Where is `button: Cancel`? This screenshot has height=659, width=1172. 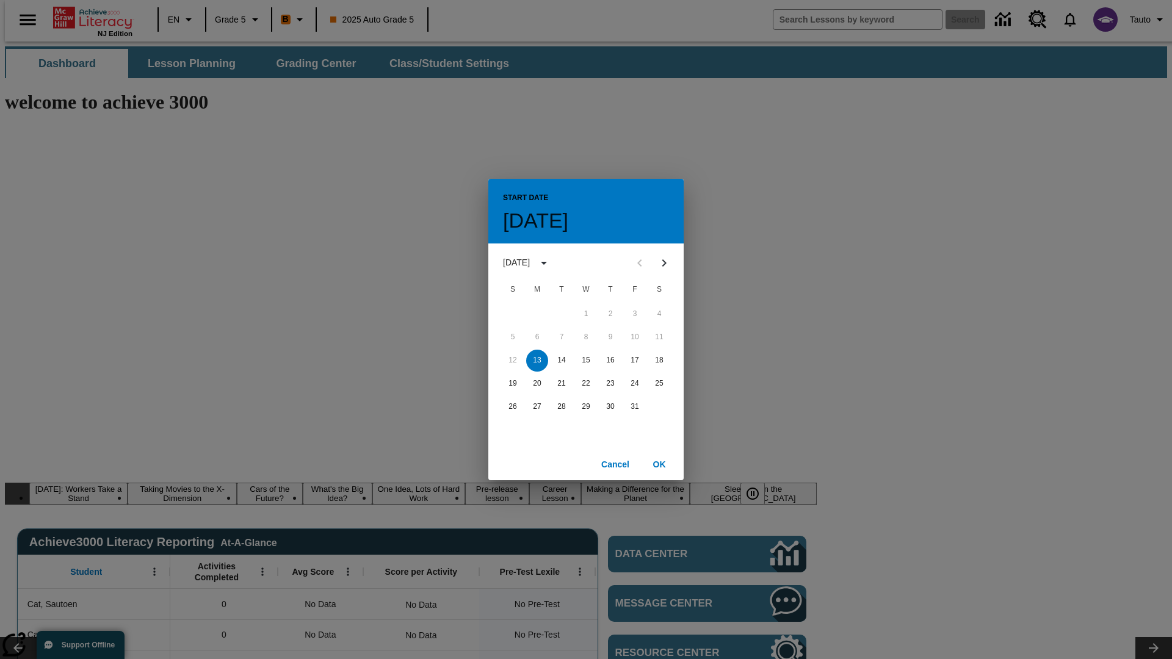
button: Cancel is located at coordinates (615, 464).